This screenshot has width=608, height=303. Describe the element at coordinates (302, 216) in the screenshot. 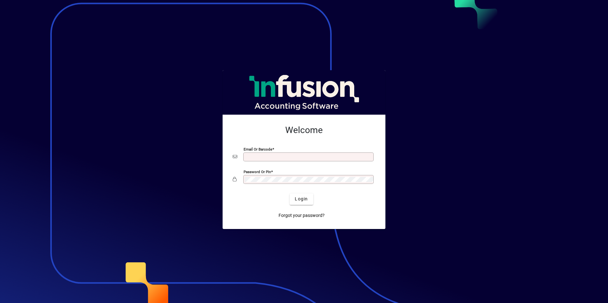

I see `span: Forgot your password?` at that location.